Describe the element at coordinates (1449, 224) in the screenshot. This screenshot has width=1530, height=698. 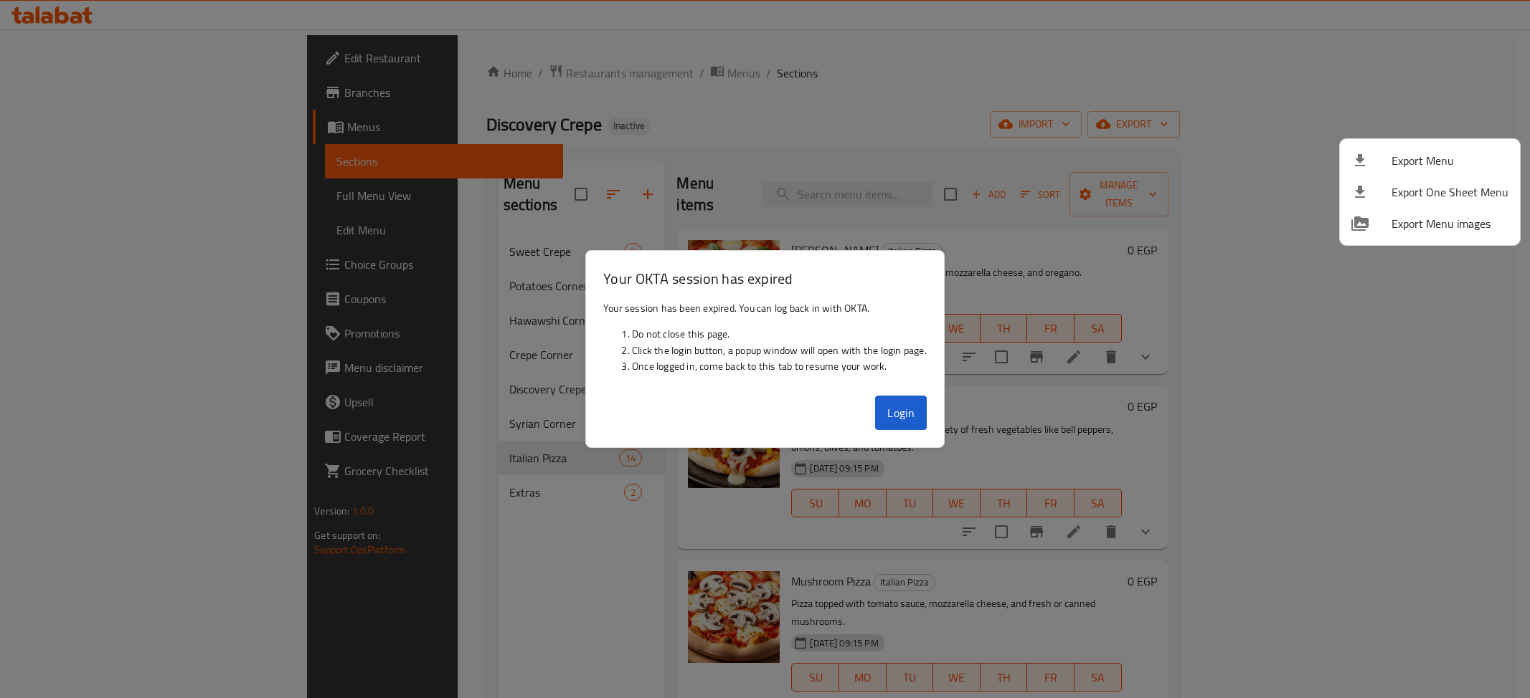
I see `span: Export Menu images` at that location.